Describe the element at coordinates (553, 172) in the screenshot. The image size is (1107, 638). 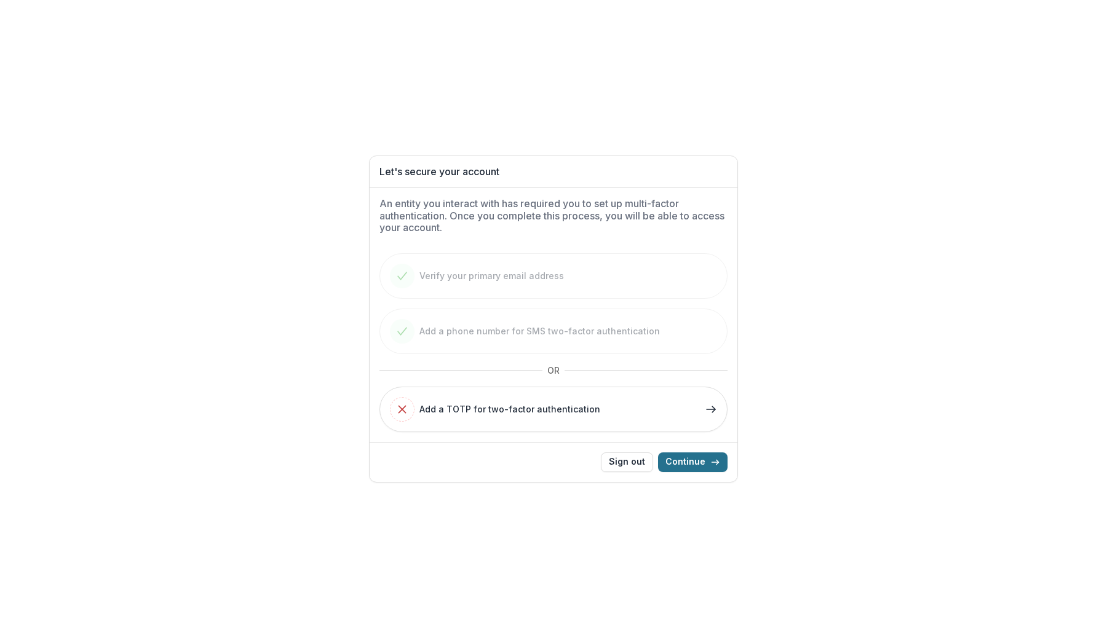
I see `h1: Let's secure your account` at that location.